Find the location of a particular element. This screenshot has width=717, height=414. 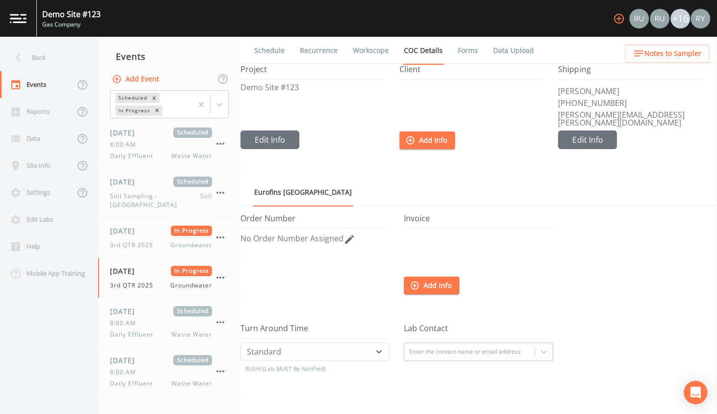

img: 87da16f8fb5521bff2dfdbd7bbd6e211 is located at coordinates (659, 19).